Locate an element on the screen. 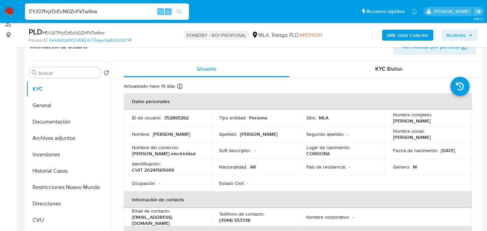 This screenshot has width=487, height=231. button: Acciones is located at coordinates (459, 35).